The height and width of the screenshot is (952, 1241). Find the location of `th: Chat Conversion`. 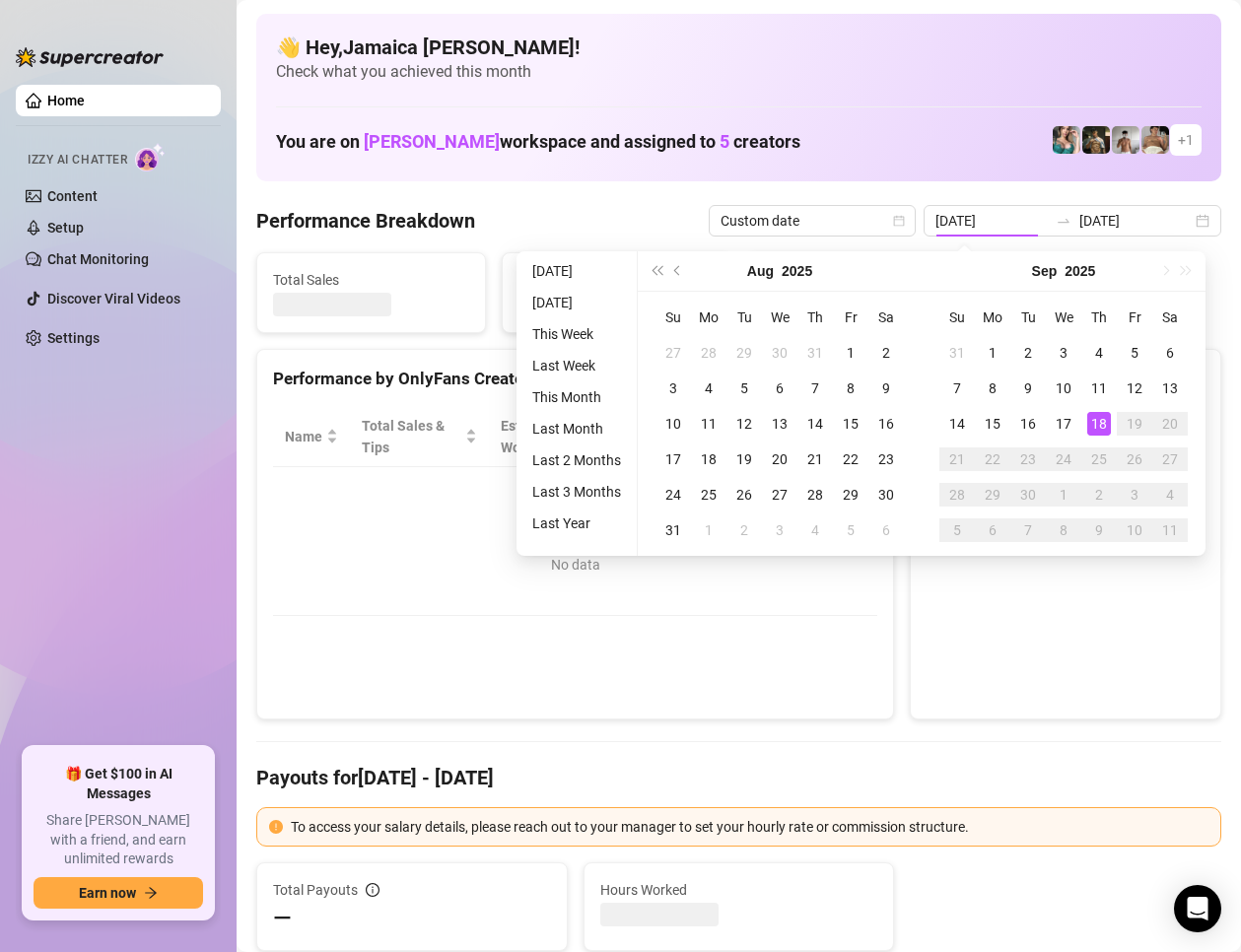

th: Chat Conversion is located at coordinates (808, 437).